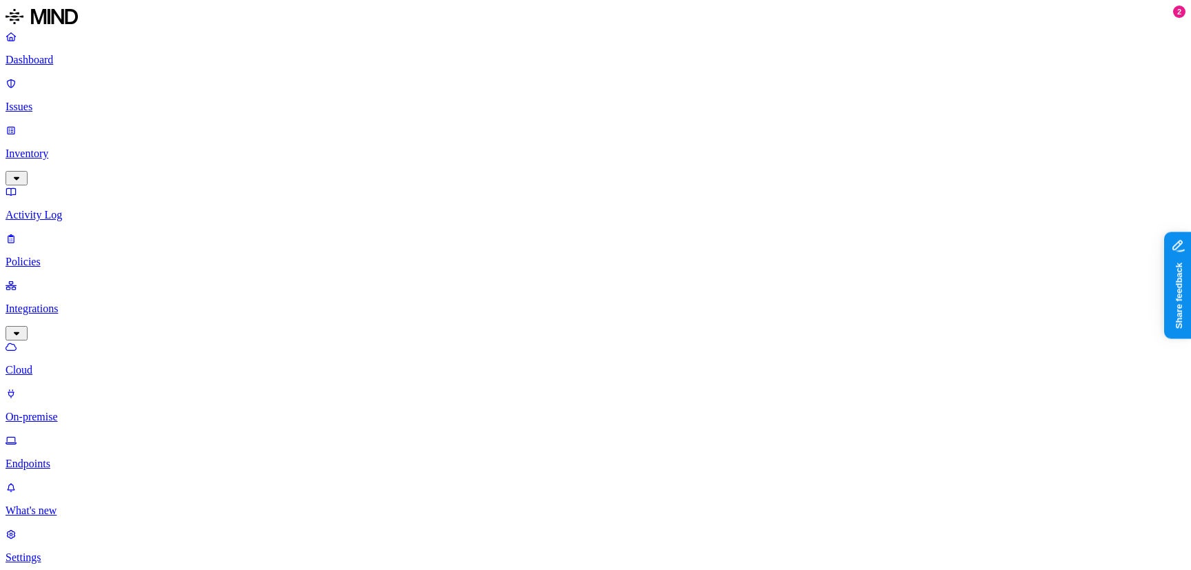 The image size is (1191, 570). Describe the element at coordinates (595, 499) in the screenshot. I see `a: What's new` at that location.